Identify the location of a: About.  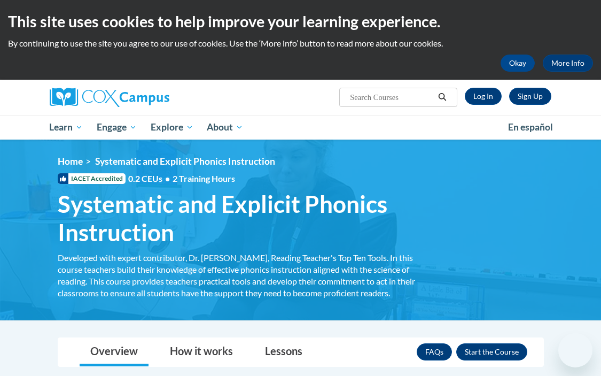
(225, 127).